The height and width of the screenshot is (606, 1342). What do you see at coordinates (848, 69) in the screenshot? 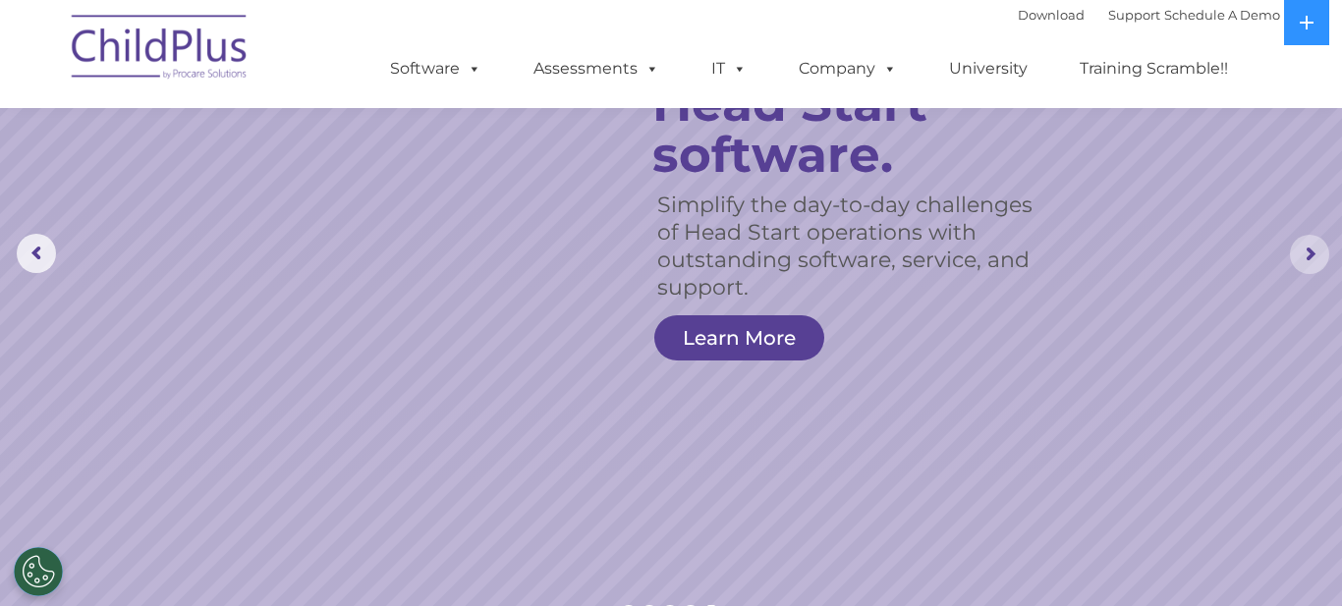
I see `a: Company` at bounding box center [848, 69].